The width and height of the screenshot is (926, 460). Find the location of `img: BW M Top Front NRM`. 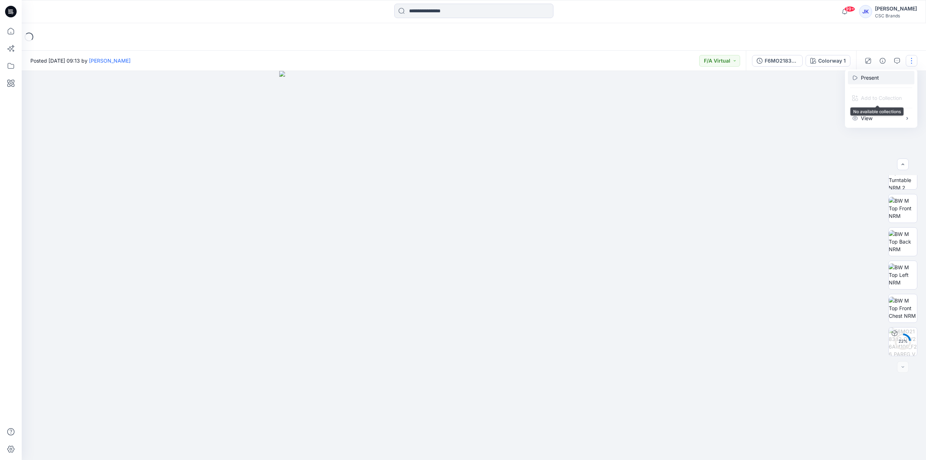

img: BW M Top Front NRM is located at coordinates (903, 208).